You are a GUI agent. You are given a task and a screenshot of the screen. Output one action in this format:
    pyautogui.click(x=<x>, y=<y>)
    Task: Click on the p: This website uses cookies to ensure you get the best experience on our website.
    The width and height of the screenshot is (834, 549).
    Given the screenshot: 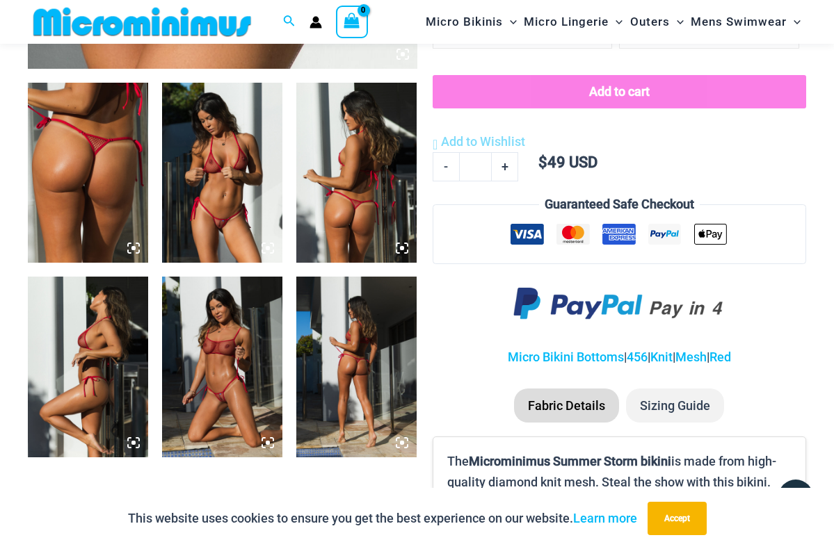 What is the action you would take?
    pyautogui.click(x=382, y=519)
    